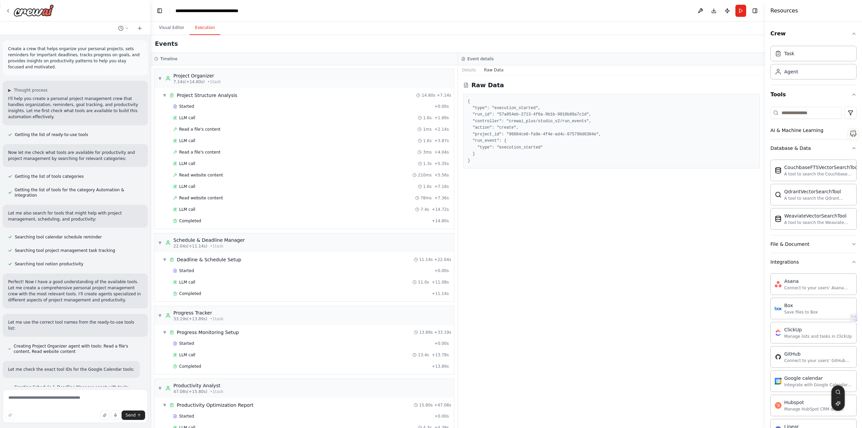 The image size is (862, 428). I want to click on span: Getting the list of ready-to-use tools, so click(52, 135).